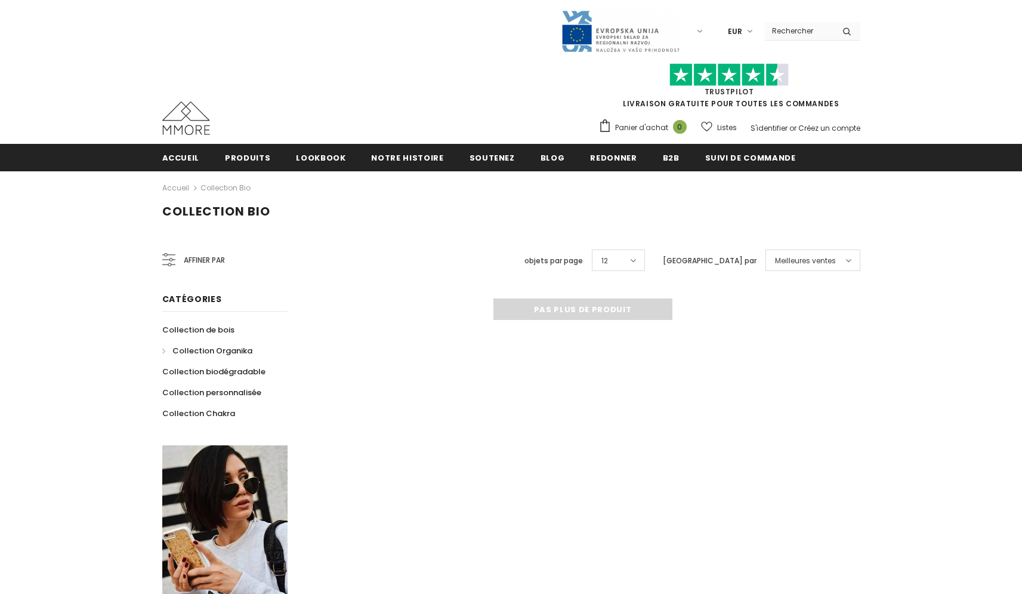 This screenshot has width=1022, height=594. Describe the element at coordinates (727, 128) in the screenshot. I see `span: Listes` at that location.